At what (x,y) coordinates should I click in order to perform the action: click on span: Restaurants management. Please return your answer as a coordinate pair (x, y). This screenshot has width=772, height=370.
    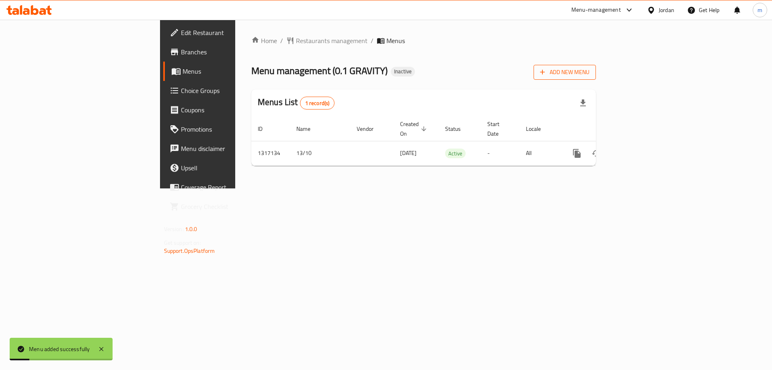
    Looking at the image, I should click on (332, 41).